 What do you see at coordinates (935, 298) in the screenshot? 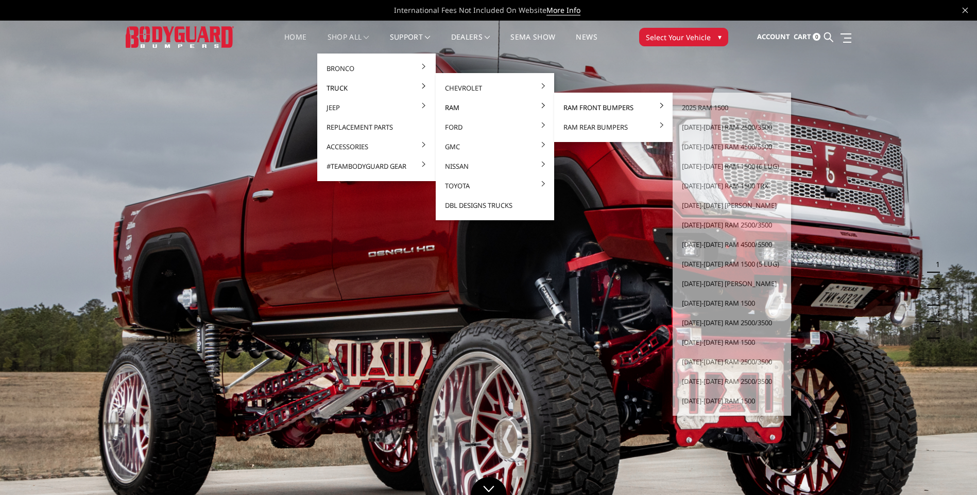
I see `button: 3 of 5` at bounding box center [935, 298].